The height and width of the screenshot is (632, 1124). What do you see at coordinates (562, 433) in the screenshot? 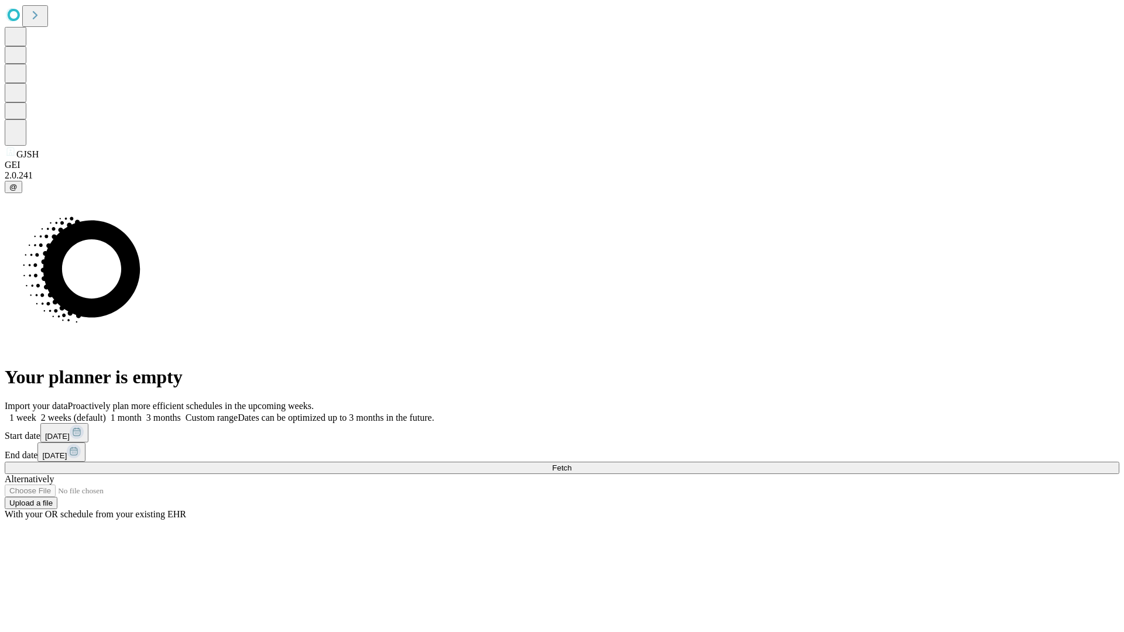
I see `div: Start date` at bounding box center [562, 433].